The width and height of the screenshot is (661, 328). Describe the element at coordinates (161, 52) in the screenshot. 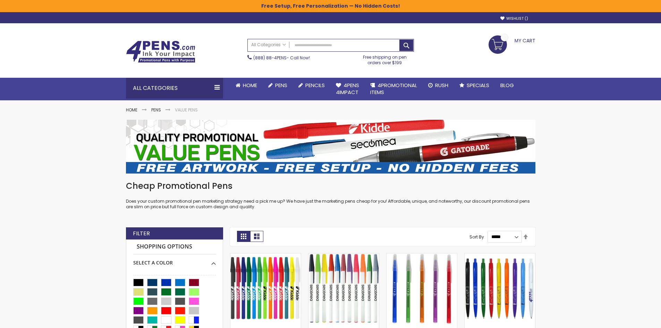

I see `img: 4Pens Custom Pens and Promotional Products` at that location.